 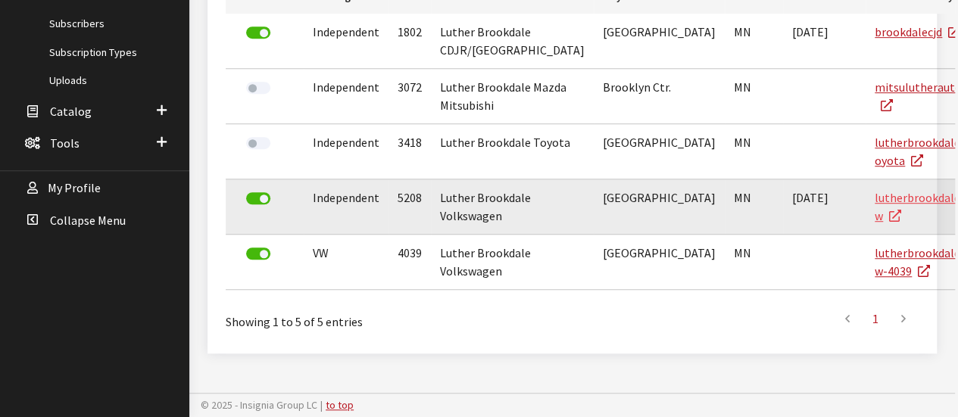 I want to click on span: Catalog, so click(x=70, y=111).